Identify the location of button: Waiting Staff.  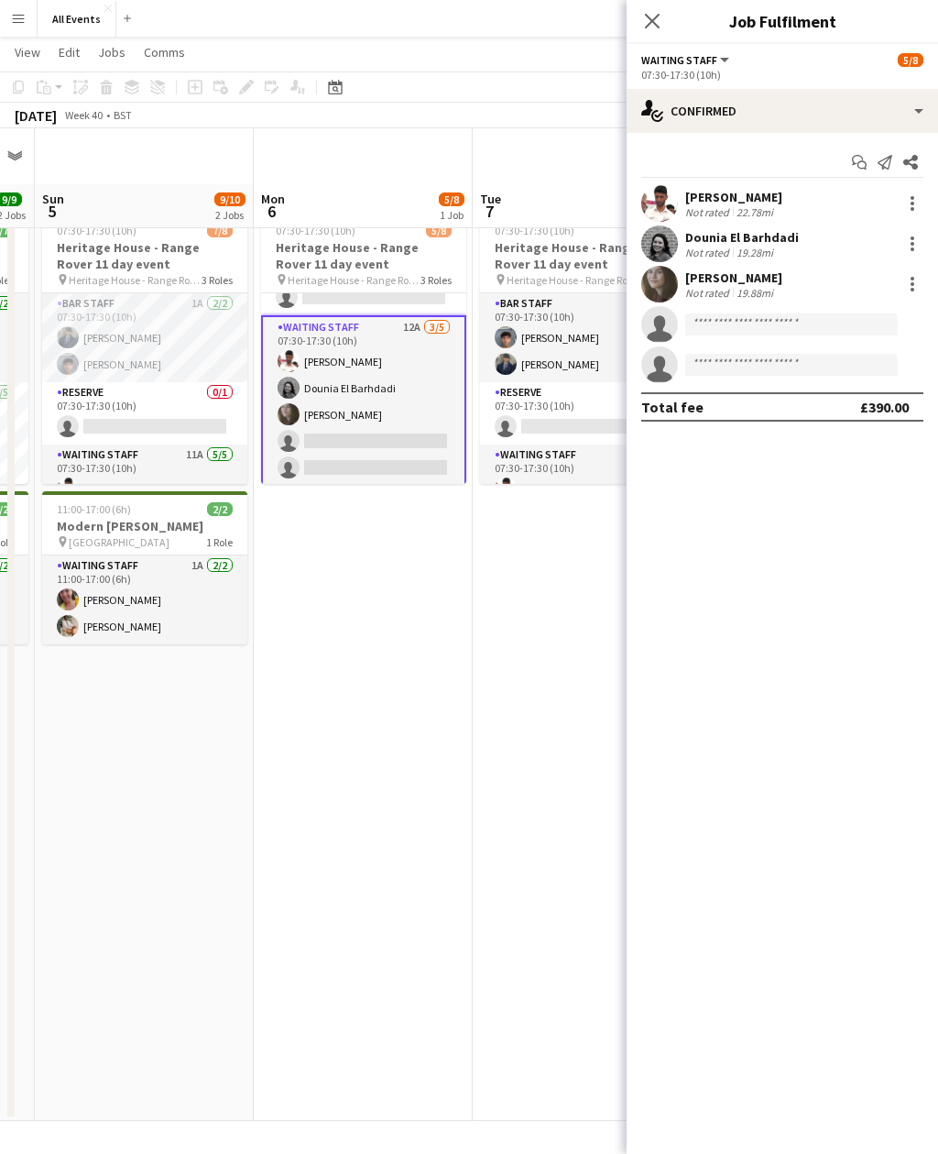
(686, 60).